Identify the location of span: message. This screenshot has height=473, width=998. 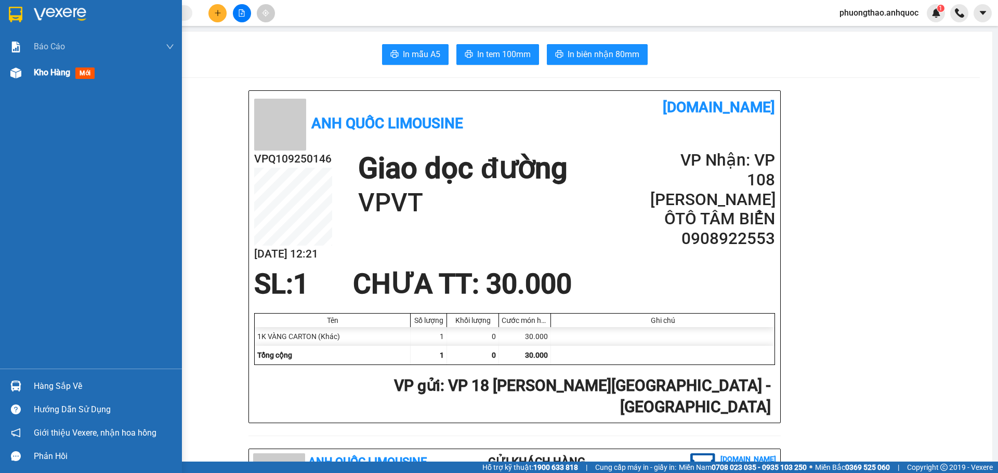
(16, 456).